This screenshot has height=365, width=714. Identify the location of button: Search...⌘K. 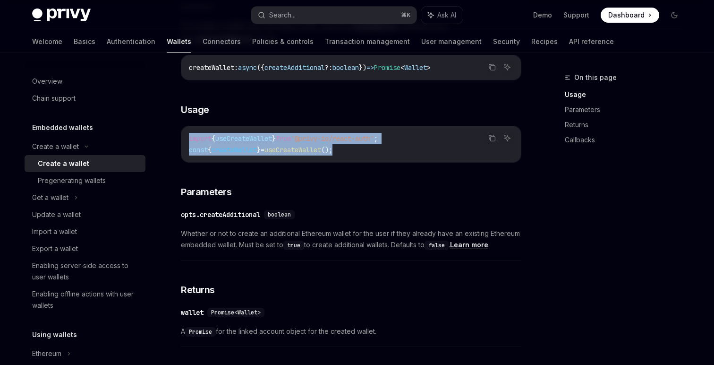
(334, 15).